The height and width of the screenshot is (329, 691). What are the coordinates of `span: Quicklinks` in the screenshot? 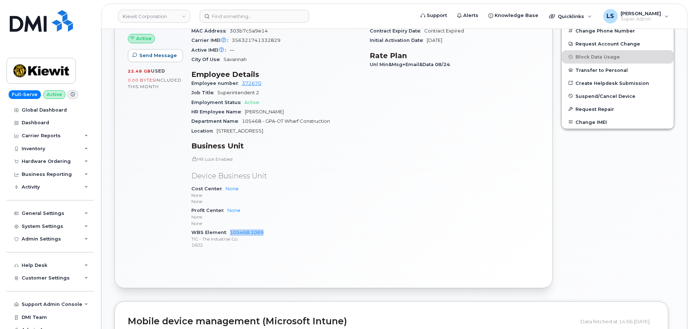 It's located at (571, 16).